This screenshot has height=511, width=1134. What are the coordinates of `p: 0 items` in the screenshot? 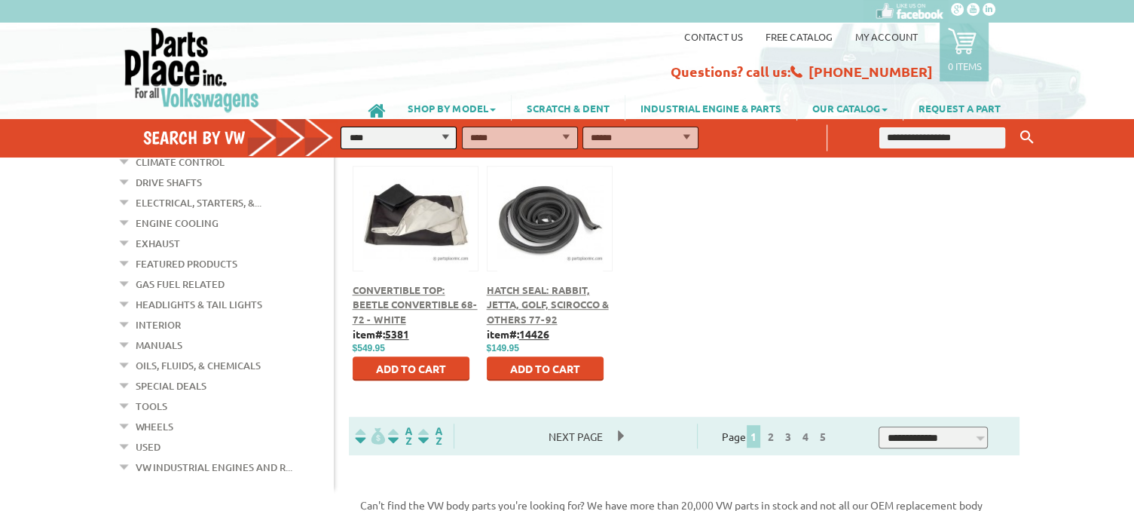 It's located at (964, 66).